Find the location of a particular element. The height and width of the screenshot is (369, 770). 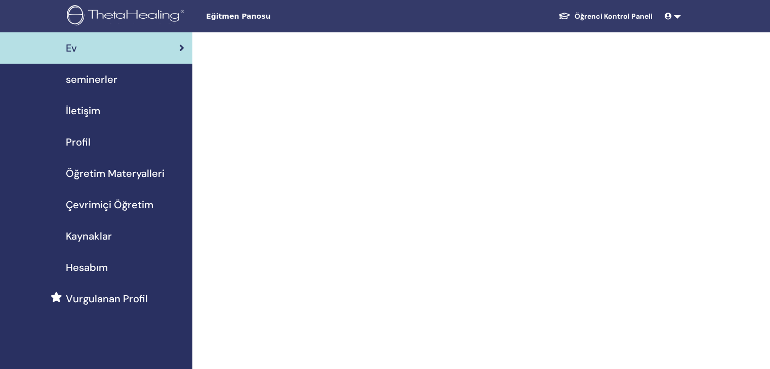

span: Öğretim Materyalleri is located at coordinates (115, 174).